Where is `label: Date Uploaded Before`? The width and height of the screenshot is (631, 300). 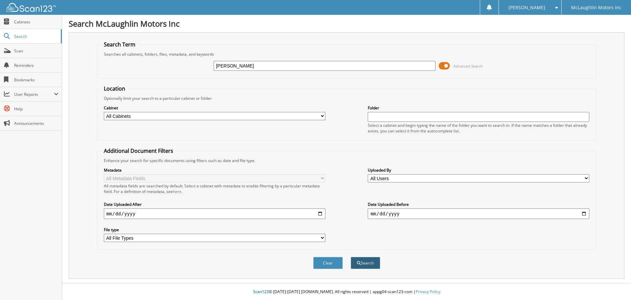 label: Date Uploaded Before is located at coordinates (479, 204).